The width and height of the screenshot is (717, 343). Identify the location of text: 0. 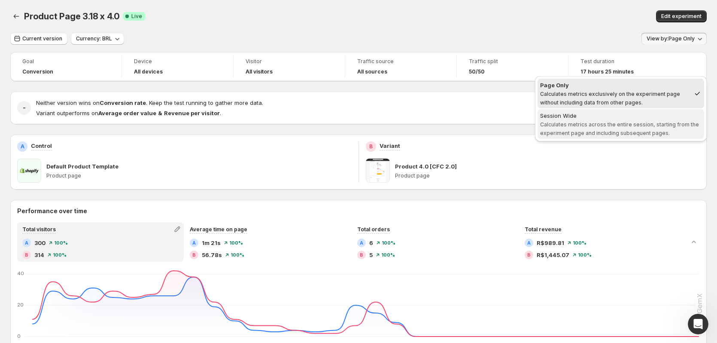
(19, 336).